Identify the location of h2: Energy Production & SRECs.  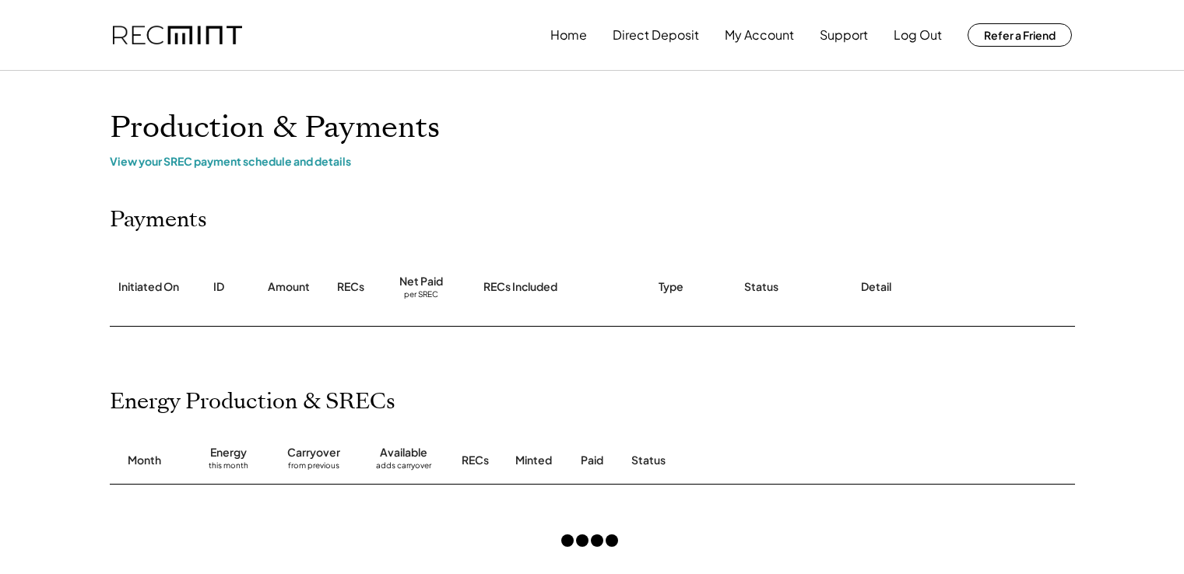
(252, 402).